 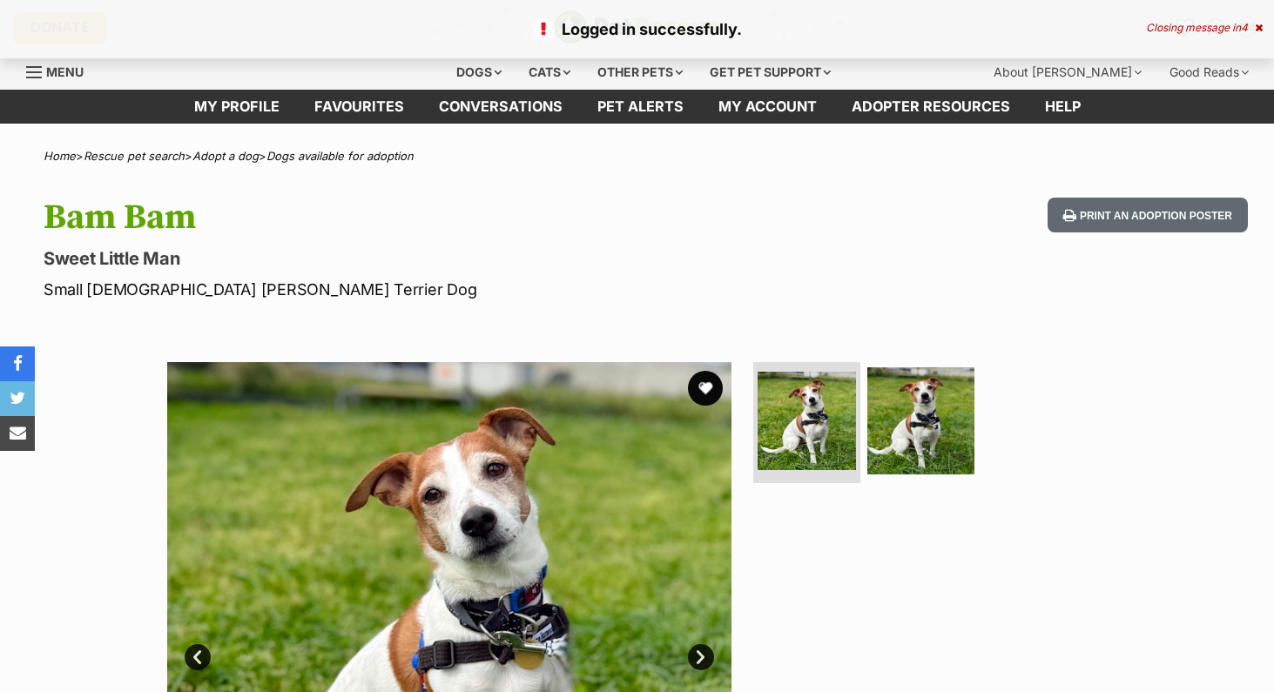 I want to click on a: Rescue pet search, so click(x=134, y=156).